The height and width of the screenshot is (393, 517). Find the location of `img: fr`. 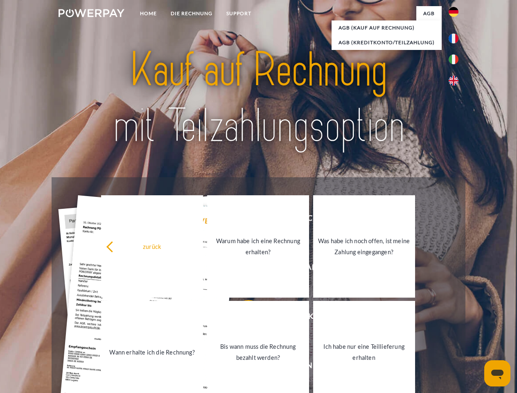

img: fr is located at coordinates (454, 38).